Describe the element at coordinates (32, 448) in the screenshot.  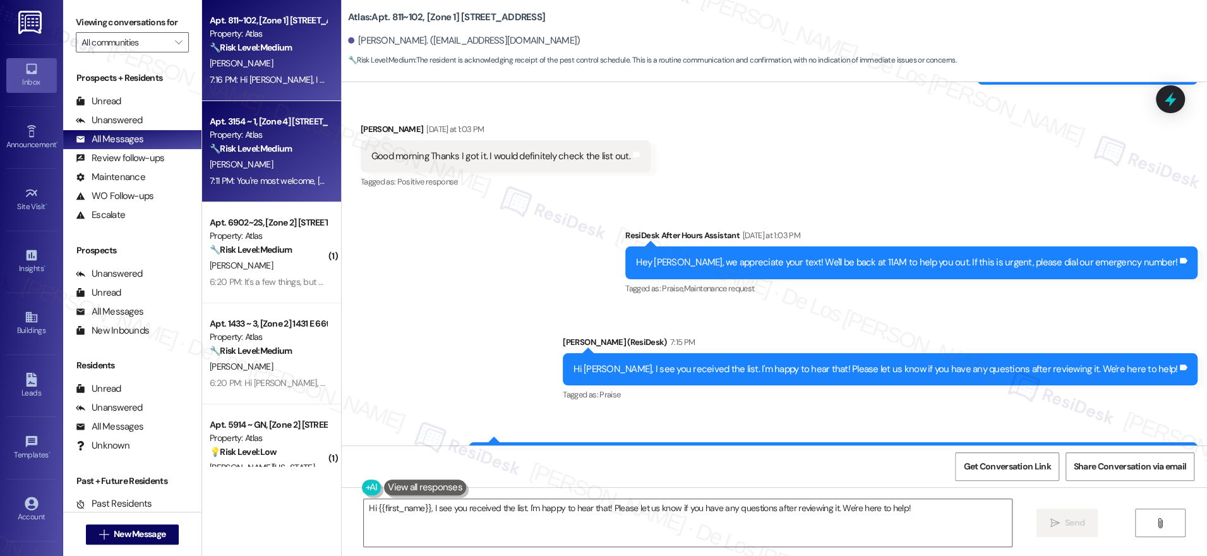
I see `a: Templates •` at that location.